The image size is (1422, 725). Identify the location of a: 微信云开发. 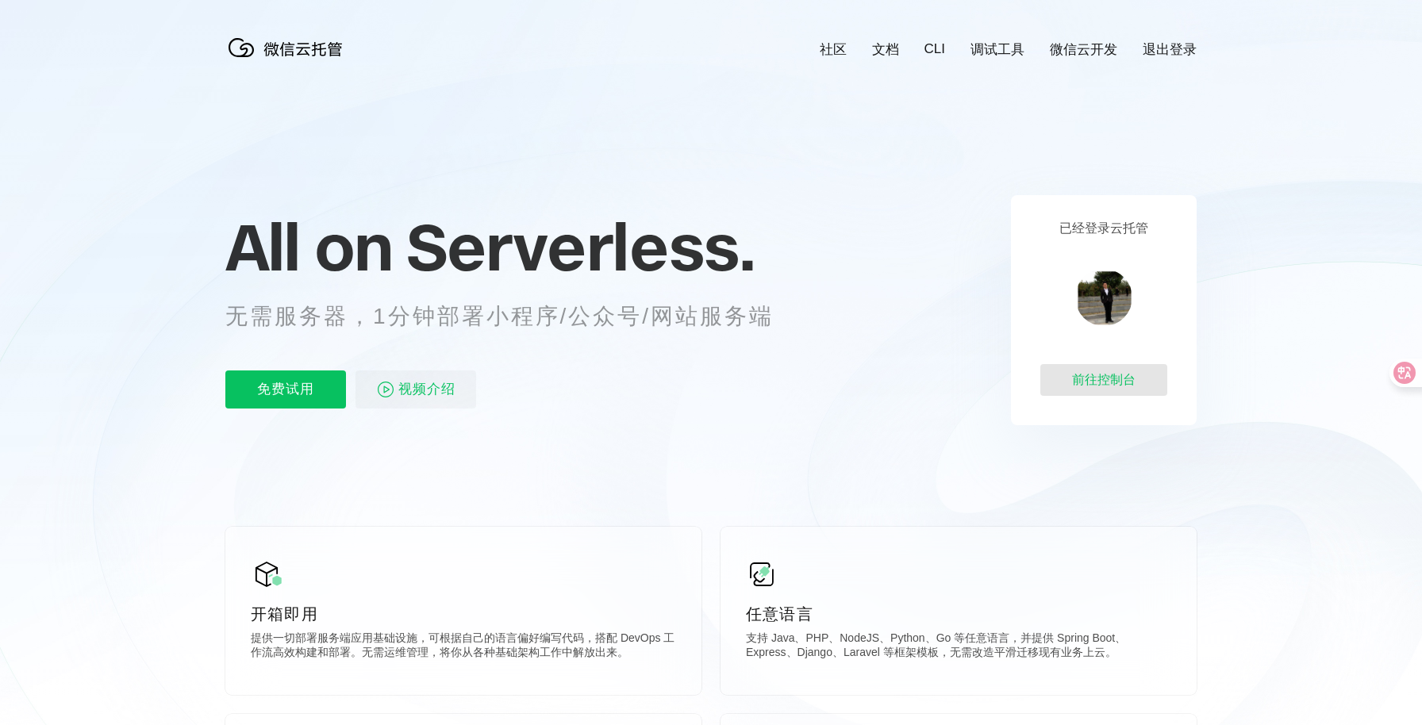
(1083, 49).